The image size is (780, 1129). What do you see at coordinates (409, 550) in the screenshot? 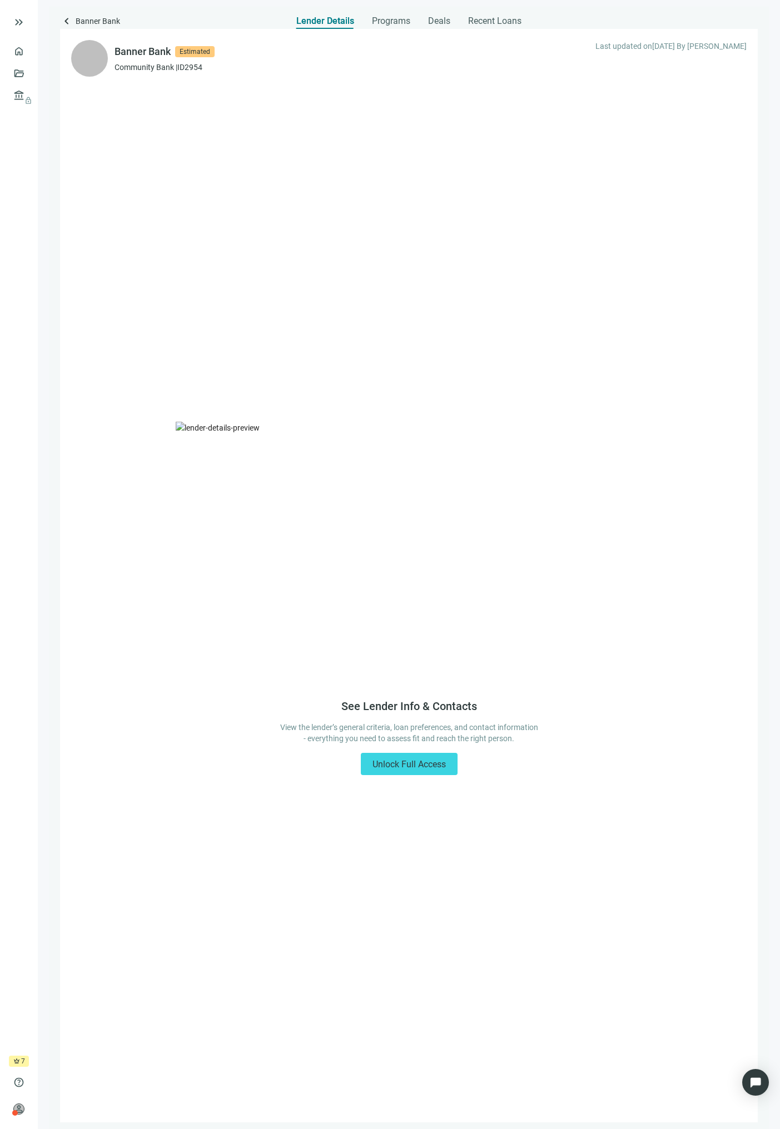
I see `img: lender-details-preview` at bounding box center [409, 550].